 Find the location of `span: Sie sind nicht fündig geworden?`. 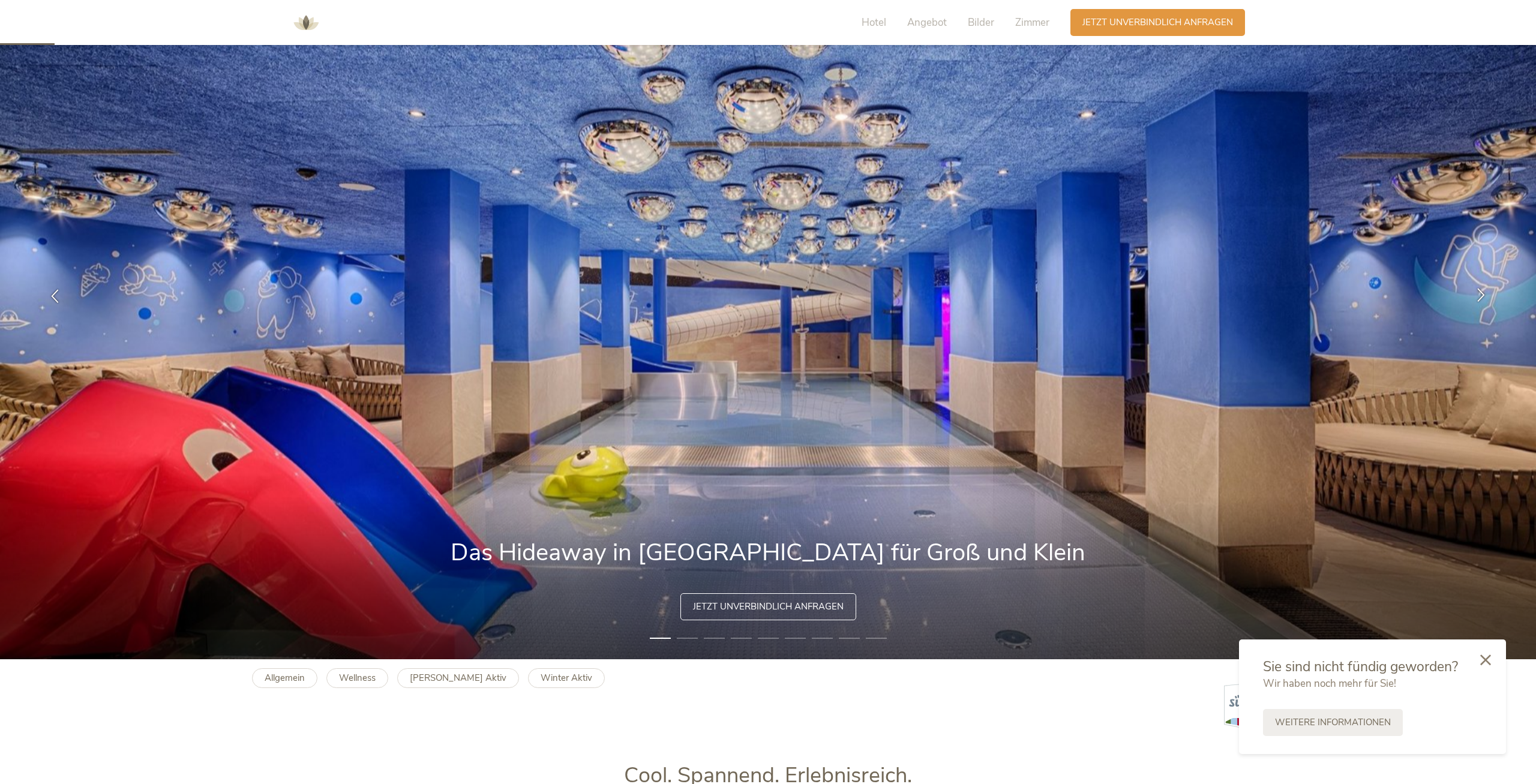

span: Sie sind nicht fündig geworden? is located at coordinates (1360, 666).